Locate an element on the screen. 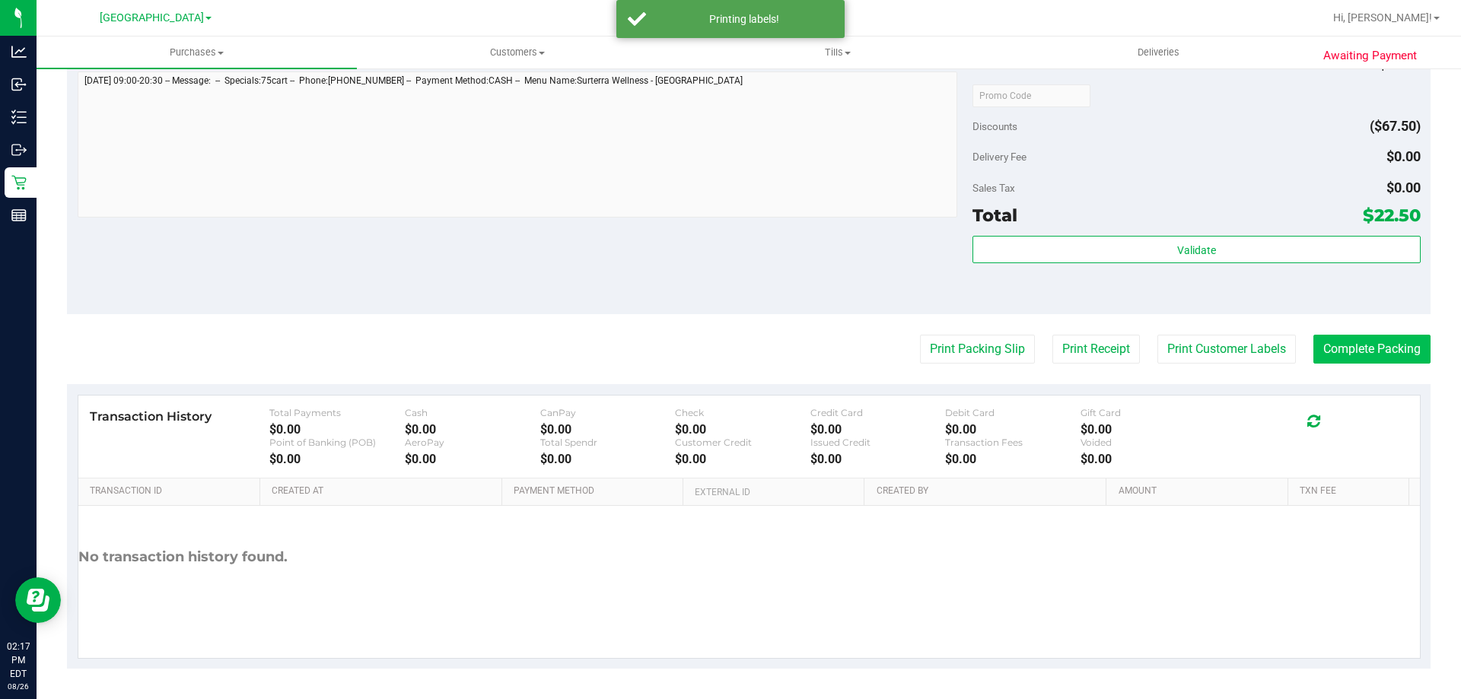  a: Created By is located at coordinates (989, 492).